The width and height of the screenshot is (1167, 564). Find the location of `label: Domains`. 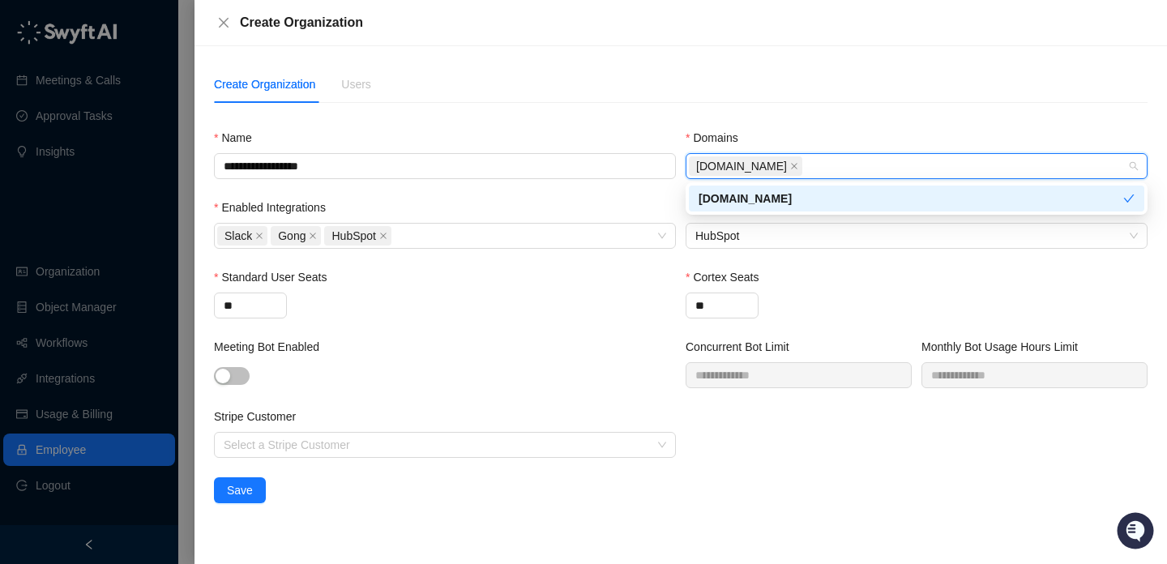

label: Domains is located at coordinates (717, 138).